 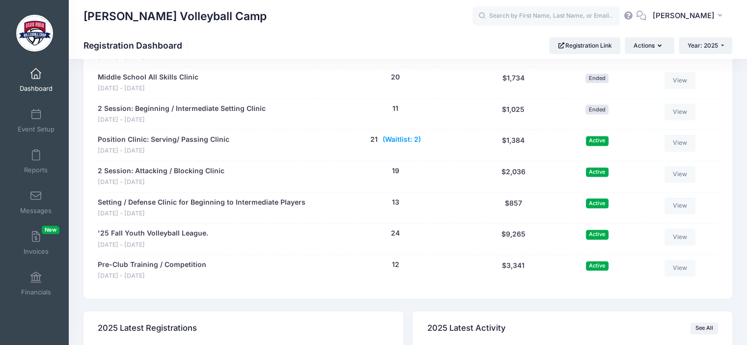 What do you see at coordinates (649, 46) in the screenshot?
I see `button: Actions` at bounding box center [649, 46].